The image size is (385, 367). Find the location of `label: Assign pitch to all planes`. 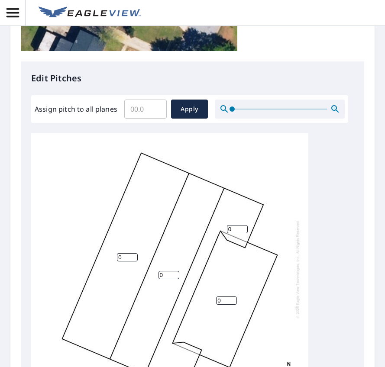

label: Assign pitch to all planes is located at coordinates (76, 109).